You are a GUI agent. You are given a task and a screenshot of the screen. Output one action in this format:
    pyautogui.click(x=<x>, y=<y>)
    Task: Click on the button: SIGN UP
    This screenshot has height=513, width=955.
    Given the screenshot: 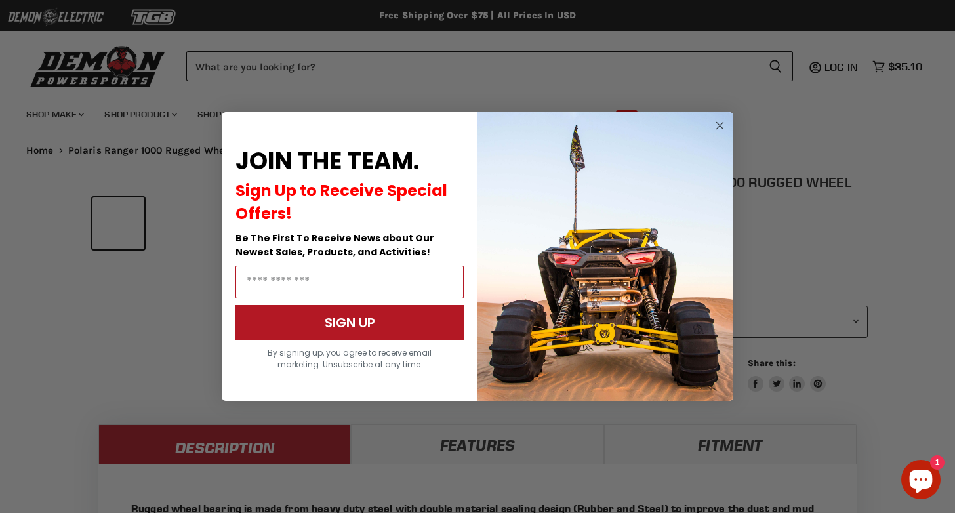 What is the action you would take?
    pyautogui.click(x=350, y=323)
    